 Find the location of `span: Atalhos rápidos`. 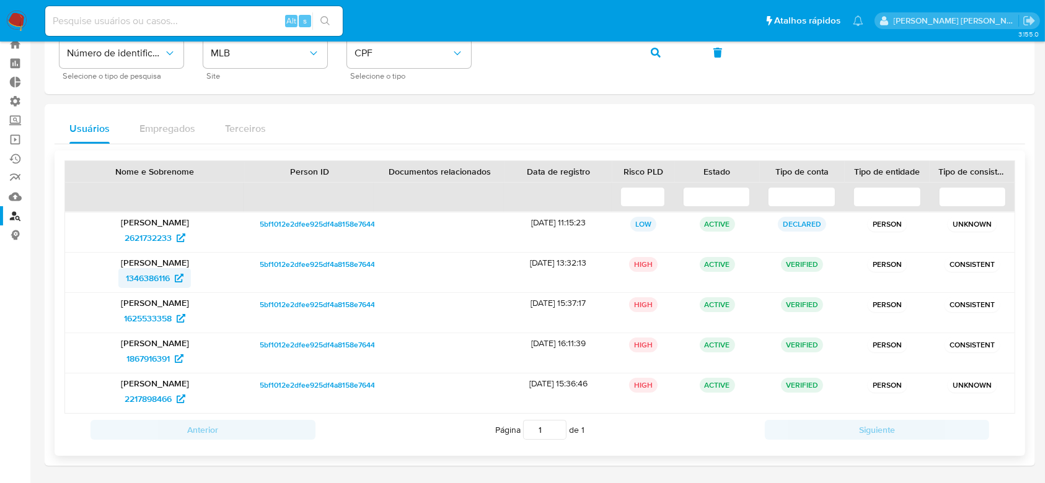

span: Atalhos rápidos is located at coordinates (807, 20).